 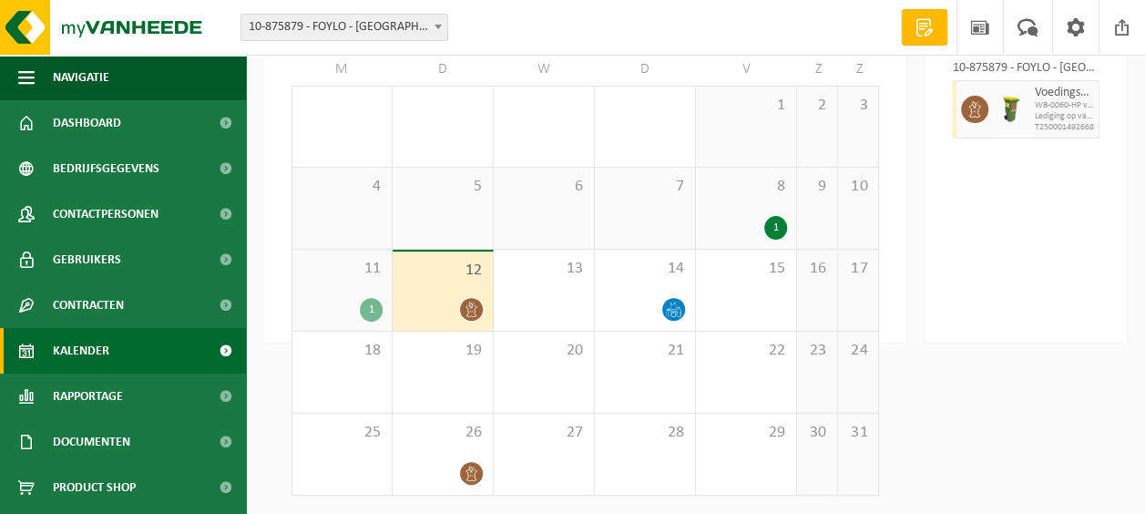 I want to click on span: T250001492668, so click(x=1063, y=127).